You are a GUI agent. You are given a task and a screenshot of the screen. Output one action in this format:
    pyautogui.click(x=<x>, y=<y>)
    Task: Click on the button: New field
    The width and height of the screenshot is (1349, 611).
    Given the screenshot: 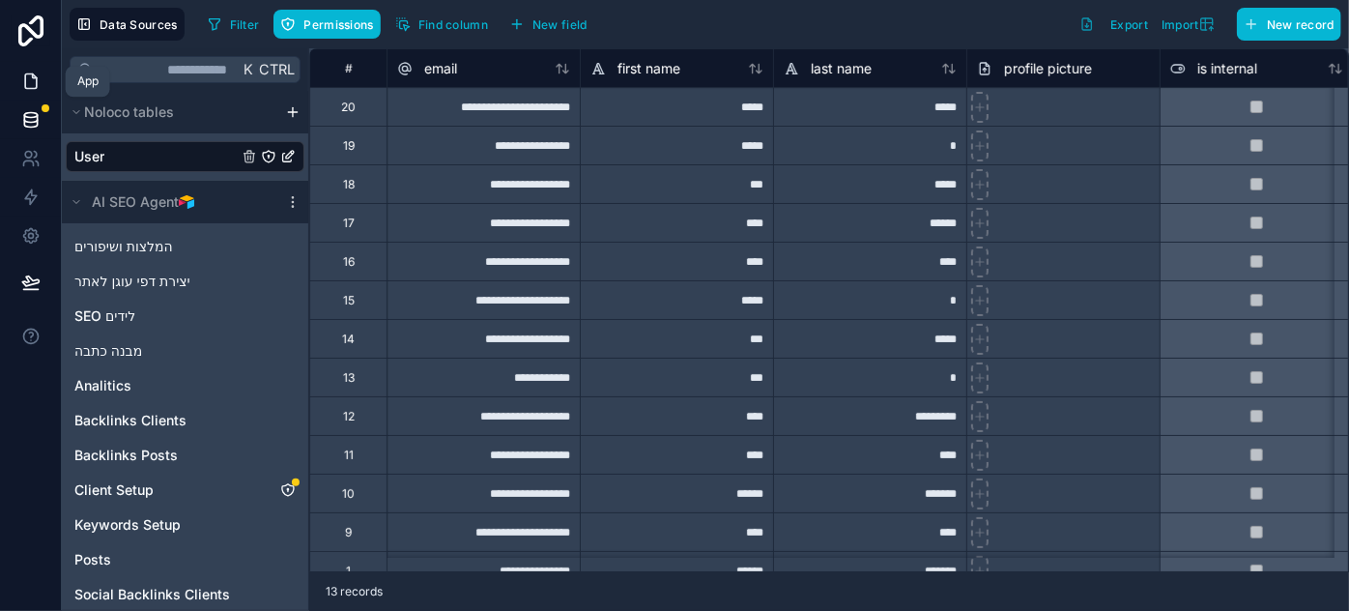 What is the action you would take?
    pyautogui.click(x=548, y=24)
    